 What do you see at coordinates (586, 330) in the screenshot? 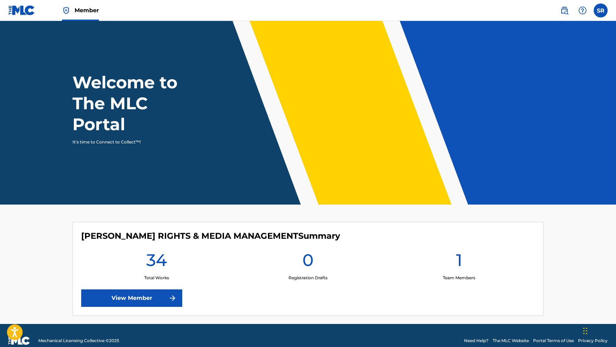
I see `div: Drag` at bounding box center [586, 330].